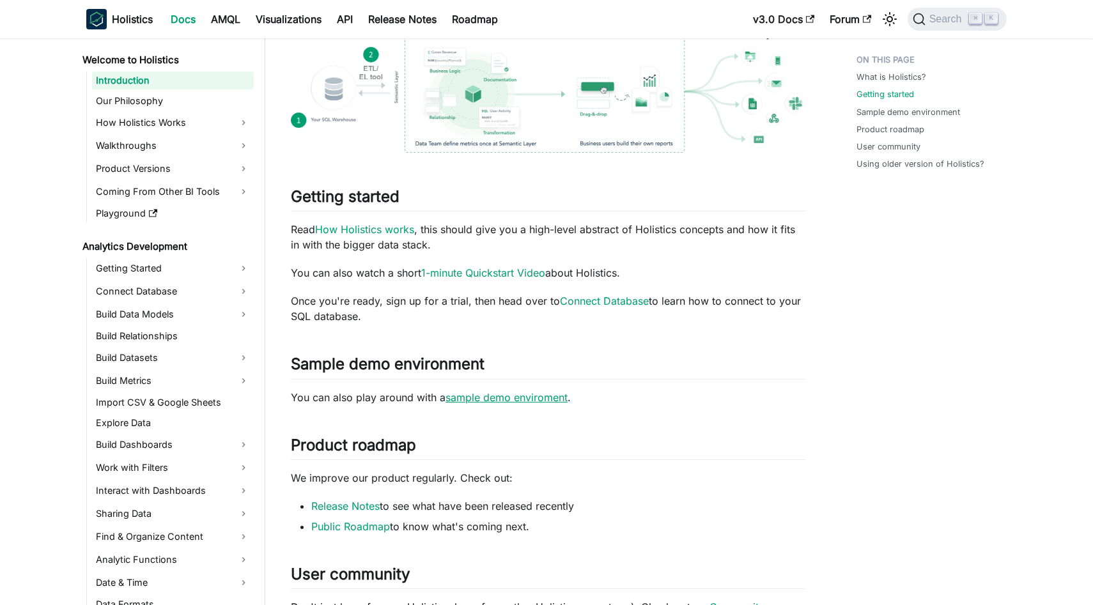  What do you see at coordinates (850, 19) in the screenshot?
I see `a: Forum` at bounding box center [850, 19].